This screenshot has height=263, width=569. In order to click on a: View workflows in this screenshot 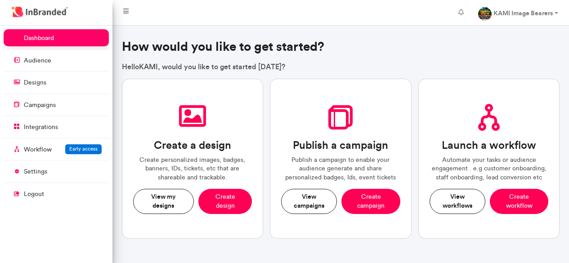, I will do `click(457, 201)`.